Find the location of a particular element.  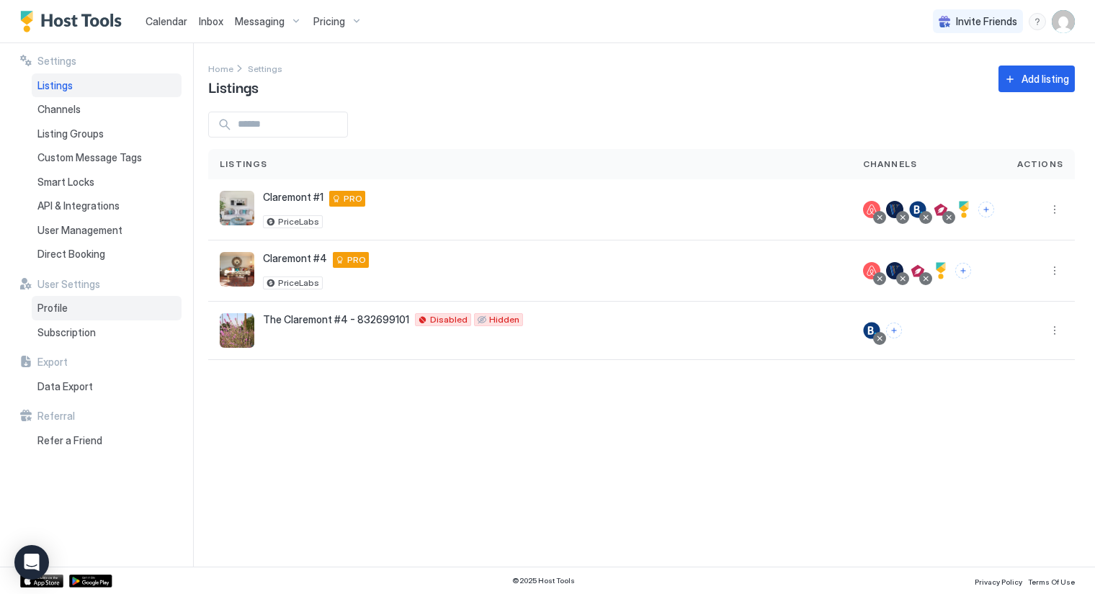

button: Add listing is located at coordinates (1037, 79).